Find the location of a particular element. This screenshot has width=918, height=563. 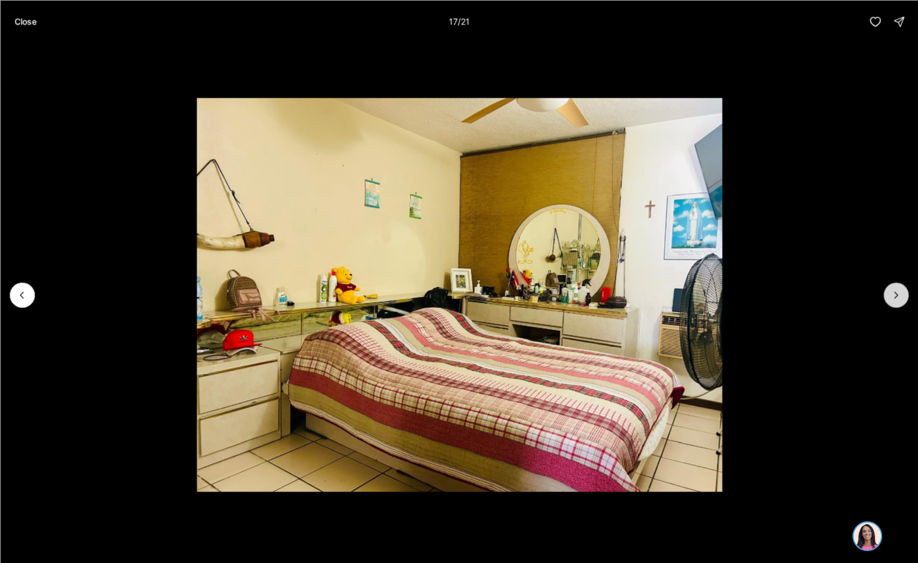

button: Close is located at coordinates (25, 21).